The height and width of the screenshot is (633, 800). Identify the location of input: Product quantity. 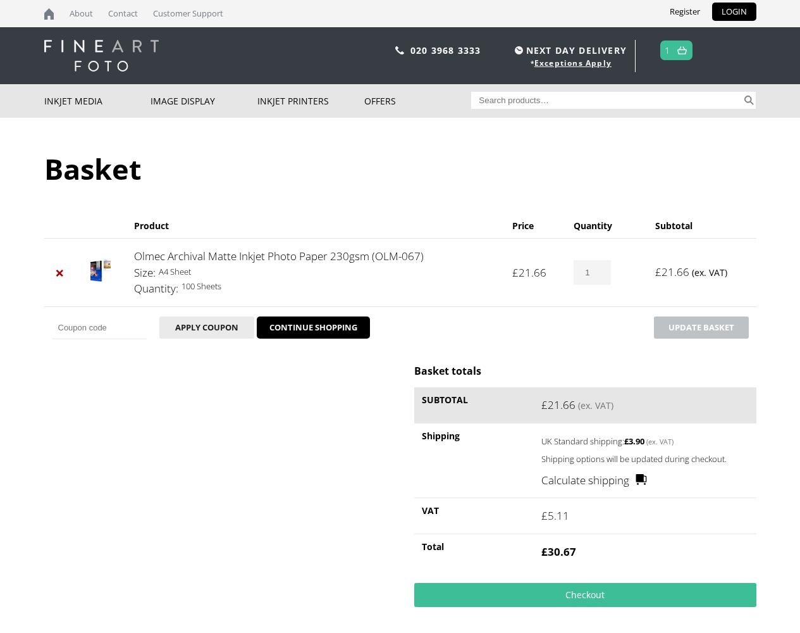
(592, 272).